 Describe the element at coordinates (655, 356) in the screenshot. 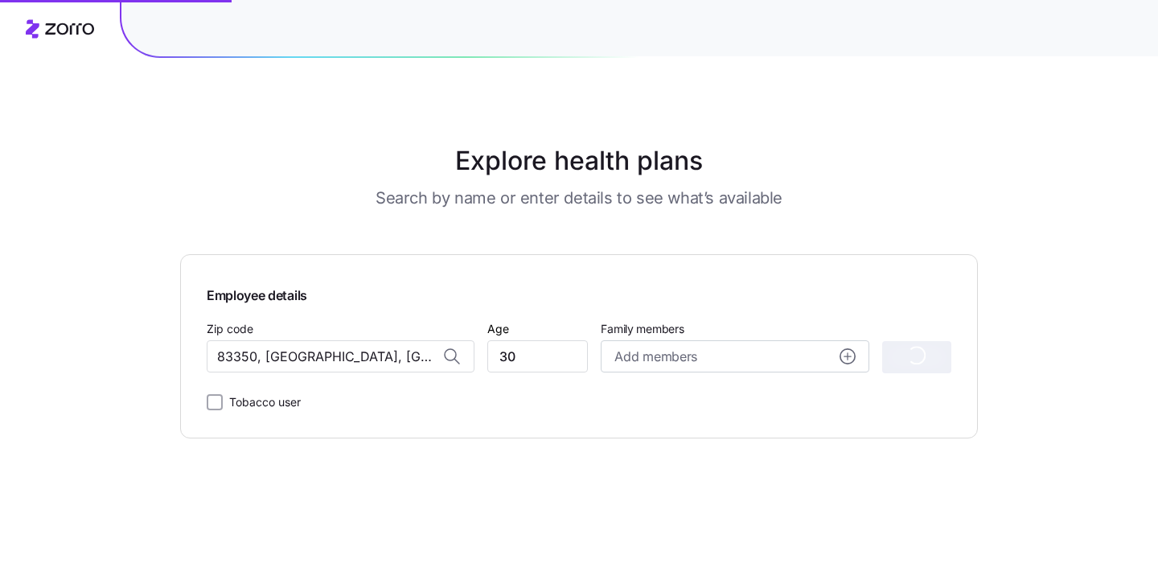

I see `span: Add members` at that location.